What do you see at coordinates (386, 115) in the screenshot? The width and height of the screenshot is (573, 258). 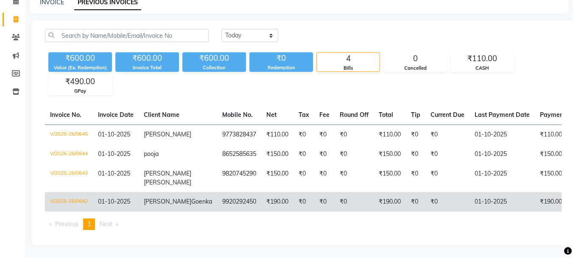 I see `span: Total` at bounding box center [386, 115].